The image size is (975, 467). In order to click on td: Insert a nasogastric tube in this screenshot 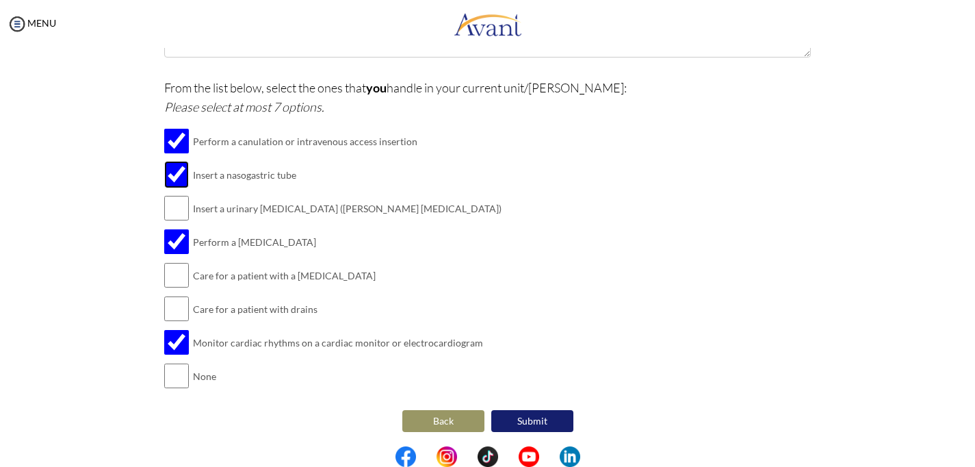, I will do `click(347, 174)`.